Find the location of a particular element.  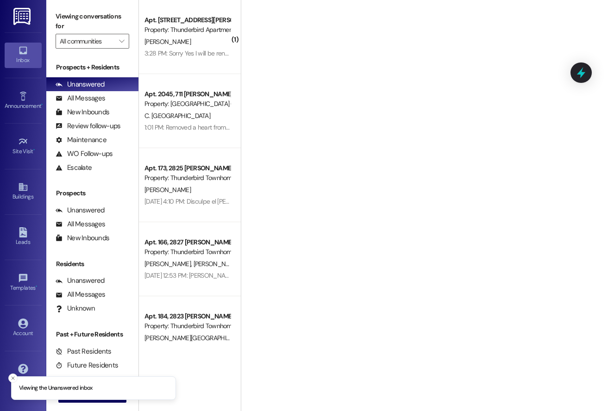

div: Prospects + Residents is located at coordinates (92, 67).